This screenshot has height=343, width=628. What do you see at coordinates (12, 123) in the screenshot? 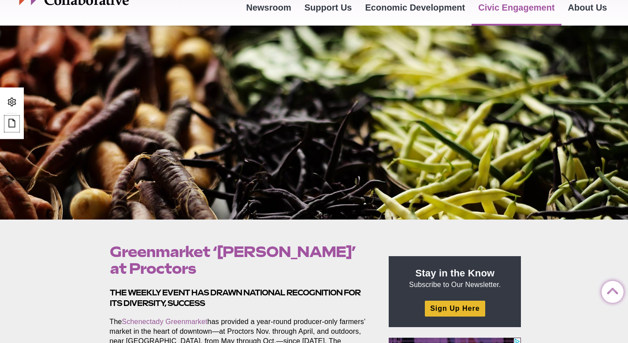
I see `a: Edit this Post/Page` at bounding box center [12, 123].